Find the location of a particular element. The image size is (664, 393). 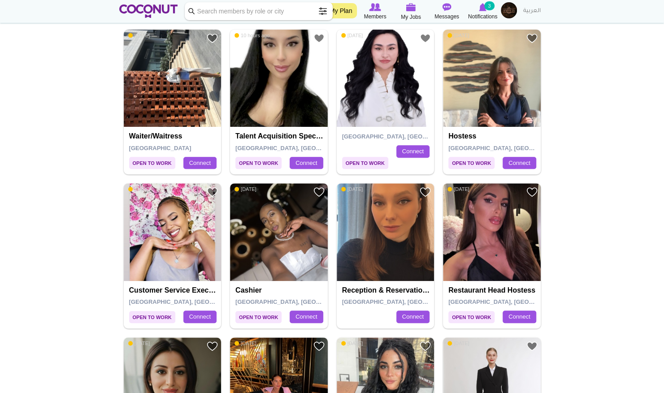

img: Browse Members is located at coordinates (375, 7).